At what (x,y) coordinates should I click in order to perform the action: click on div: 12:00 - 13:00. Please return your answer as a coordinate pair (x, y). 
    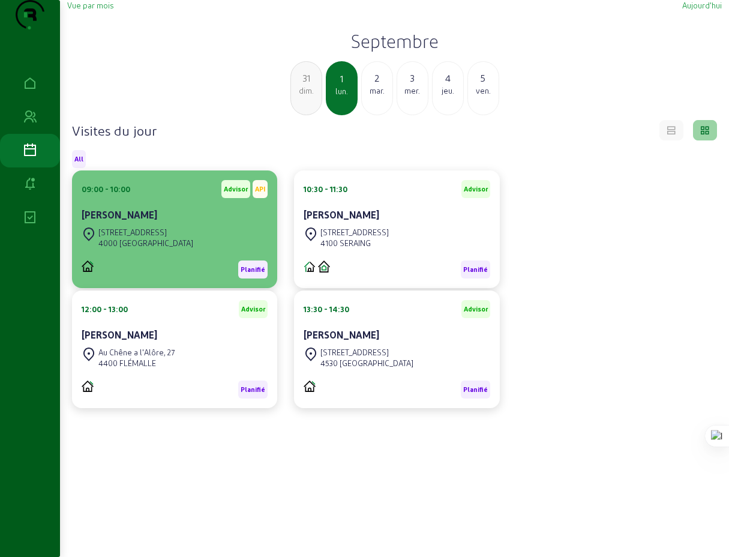
    Looking at the image, I should click on (104, 309).